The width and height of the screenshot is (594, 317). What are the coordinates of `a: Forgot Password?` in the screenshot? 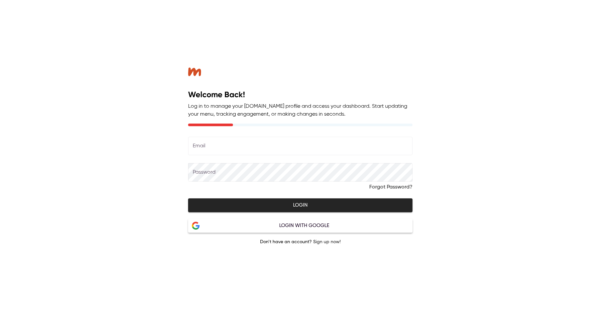 It's located at (391, 187).